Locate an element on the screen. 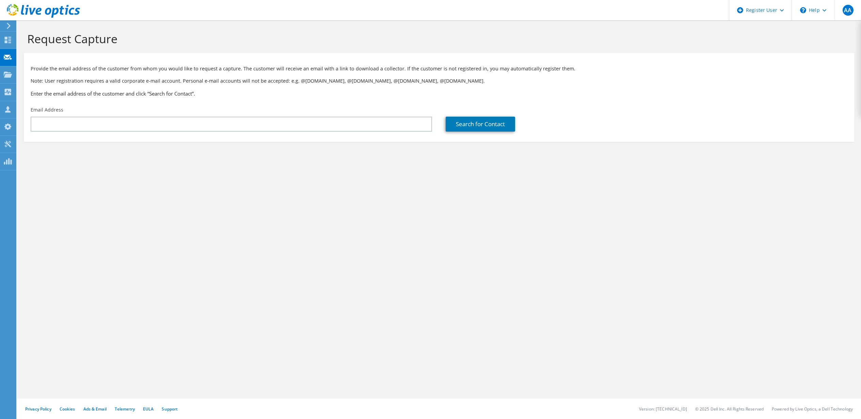 The width and height of the screenshot is (861, 419). h3: Enter the email address of the customer and click “Search for Contact”. is located at coordinates (439, 94).